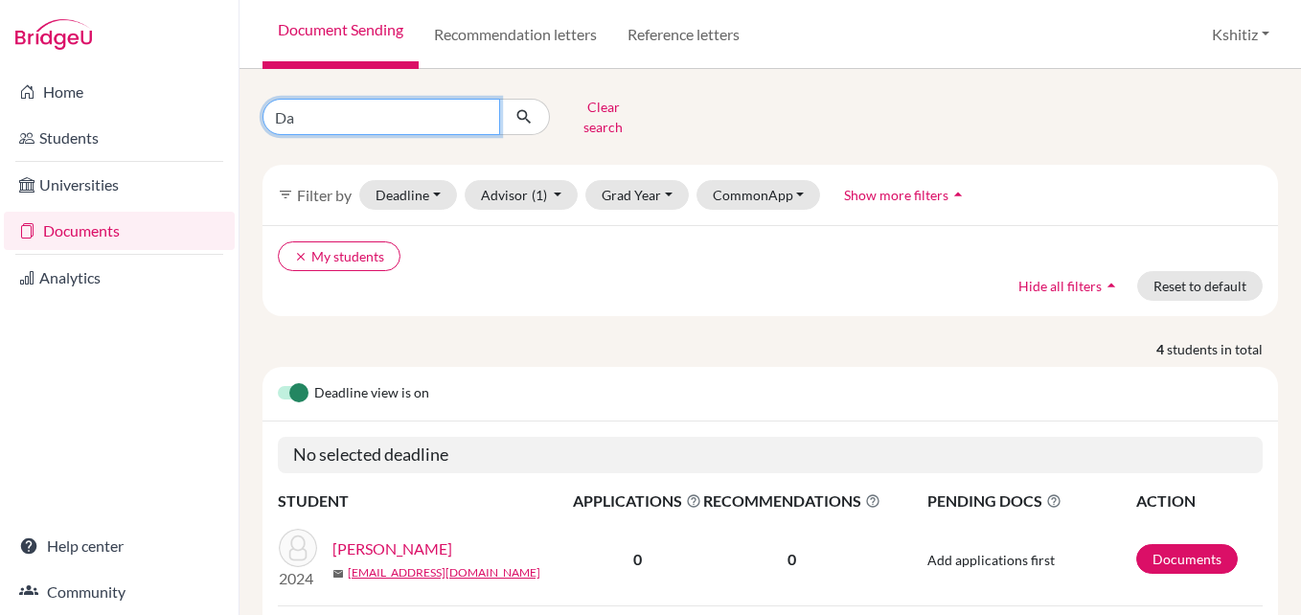 The height and width of the screenshot is (615, 1301). Describe the element at coordinates (905, 194) in the screenshot. I see `button: Show more filtersarrow_drop_up` at that location.